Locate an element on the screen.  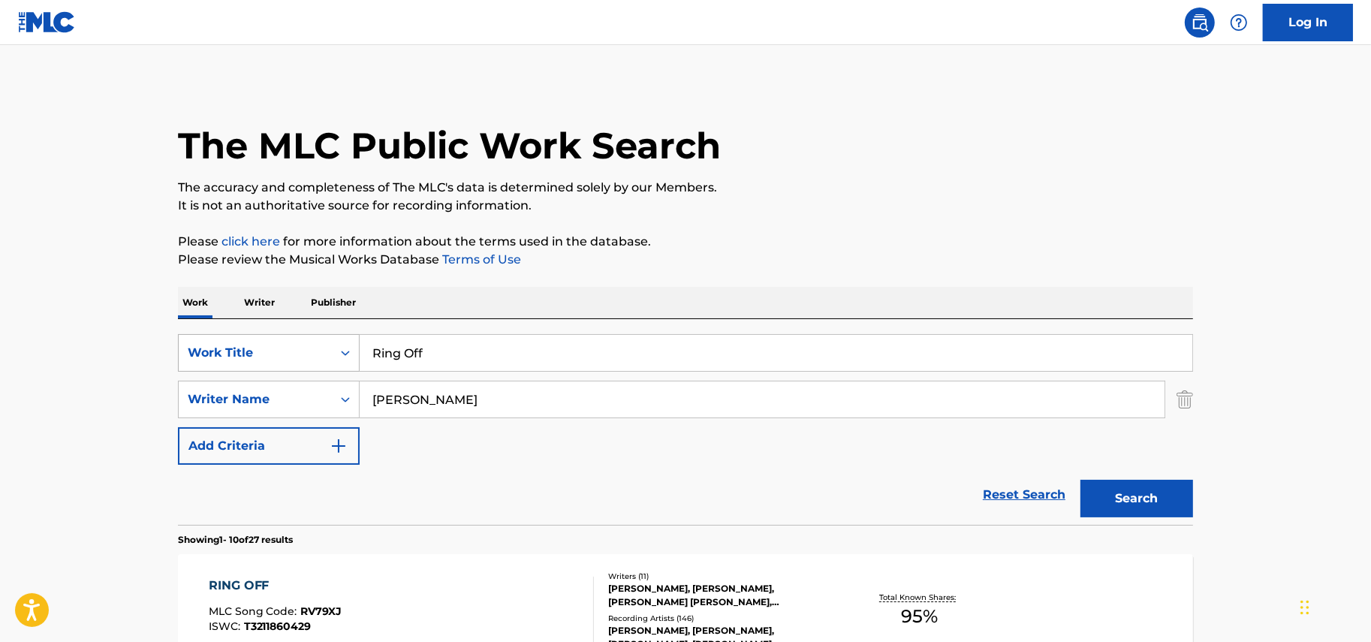
p: Work is located at coordinates (195, 303).